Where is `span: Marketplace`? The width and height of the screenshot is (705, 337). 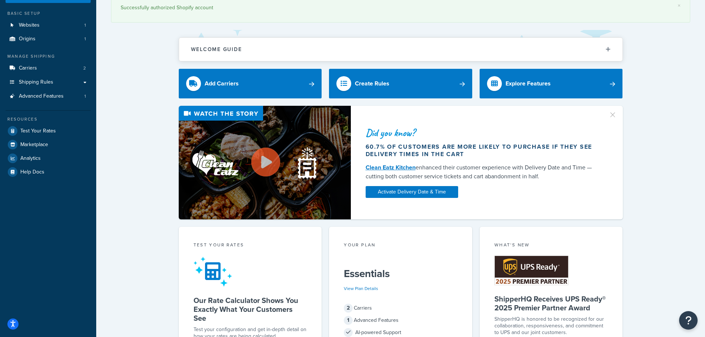
span: Marketplace is located at coordinates (34, 145).